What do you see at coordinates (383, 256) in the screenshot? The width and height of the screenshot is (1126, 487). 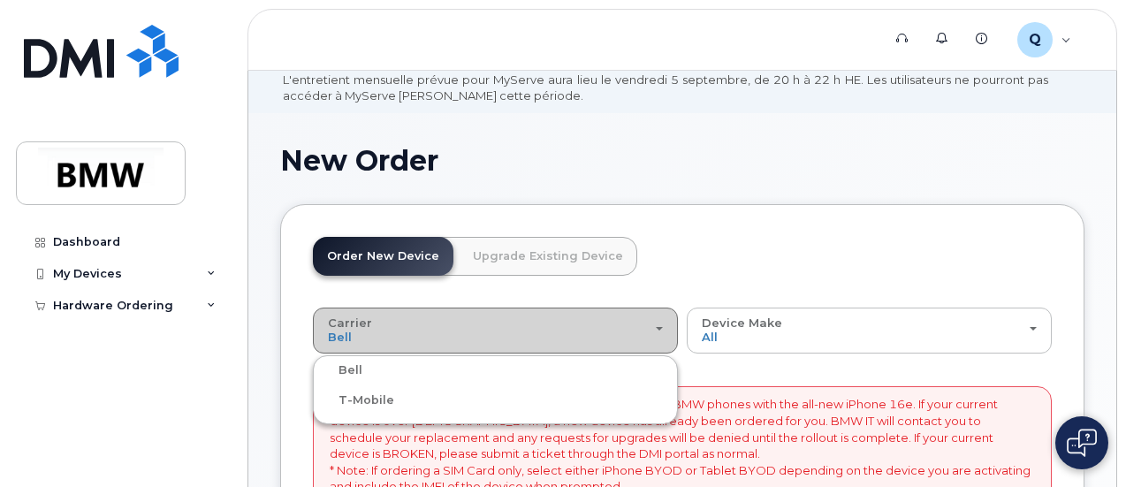 I see `a: Order New Device` at bounding box center [383, 256].